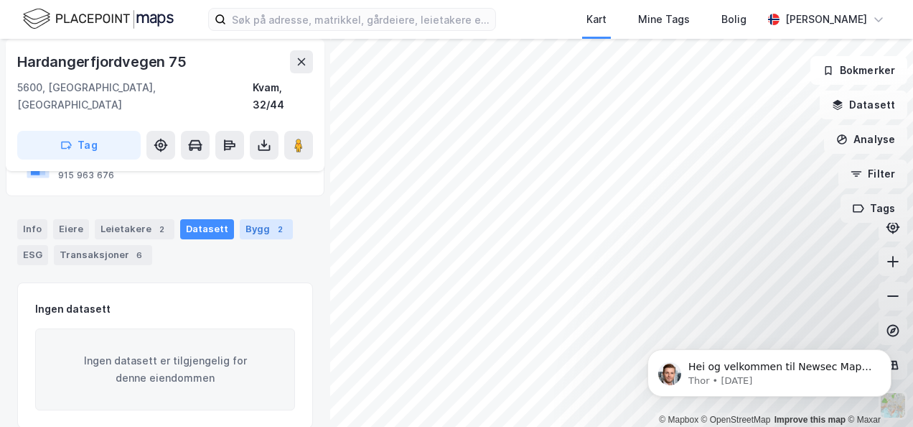 Image resolution: width=913 pixels, height=427 pixels. What do you see at coordinates (266, 229) in the screenshot?
I see `div: Bygg` at bounding box center [266, 229].